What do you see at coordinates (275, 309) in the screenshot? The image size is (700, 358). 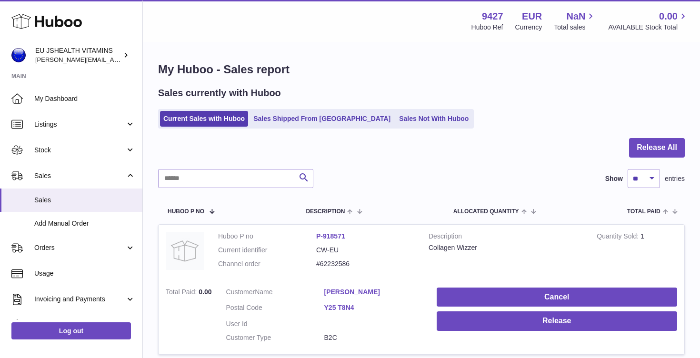 I see `dt: Postal Code` at bounding box center [275, 309].